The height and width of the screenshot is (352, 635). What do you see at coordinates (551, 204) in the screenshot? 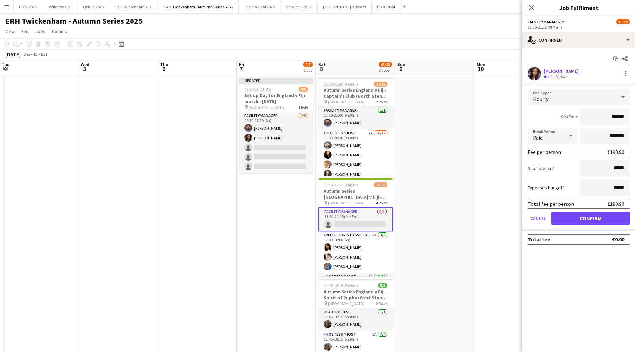
I see `div: Total fee per person` at bounding box center [551, 204].